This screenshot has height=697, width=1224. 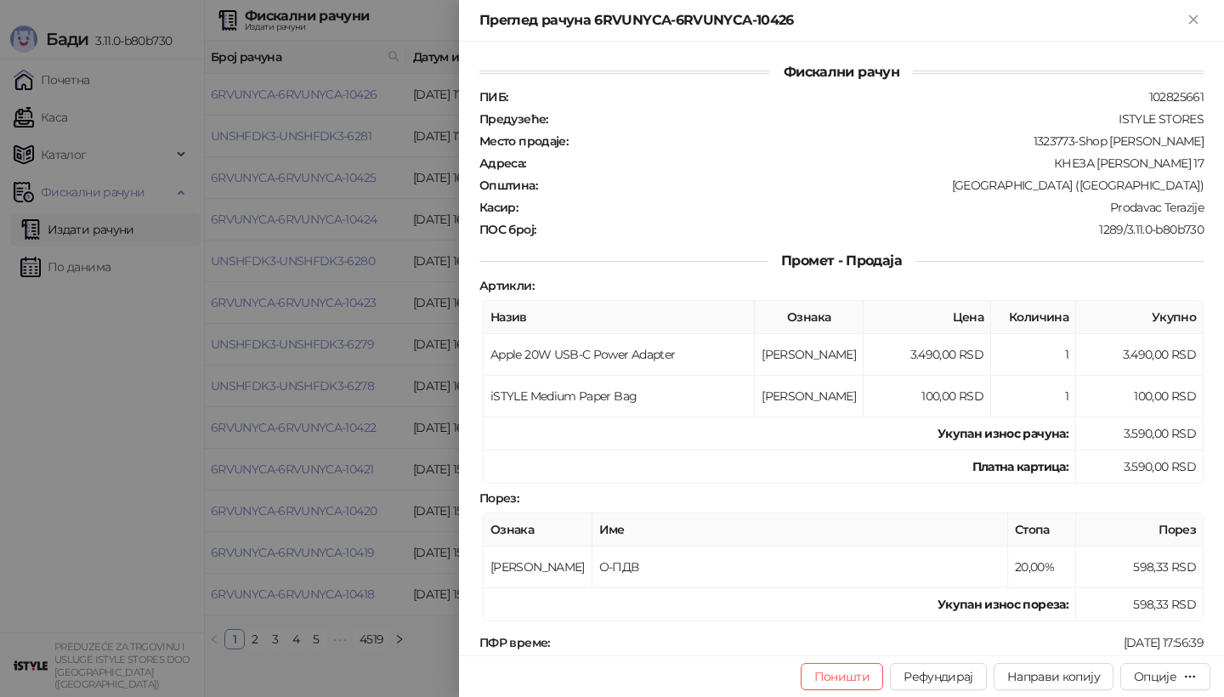 I want to click on td: iSTYLE Medium Paper Bag, so click(x=619, y=396).